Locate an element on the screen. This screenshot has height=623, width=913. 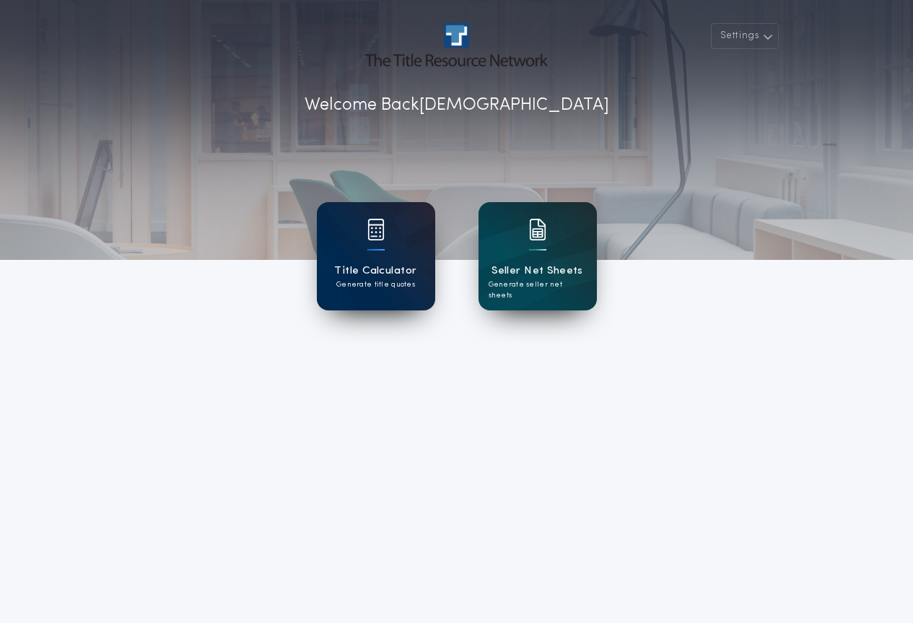
a: card iconSeller Net SheetsGenerate seller net sheets is located at coordinates (537, 256).